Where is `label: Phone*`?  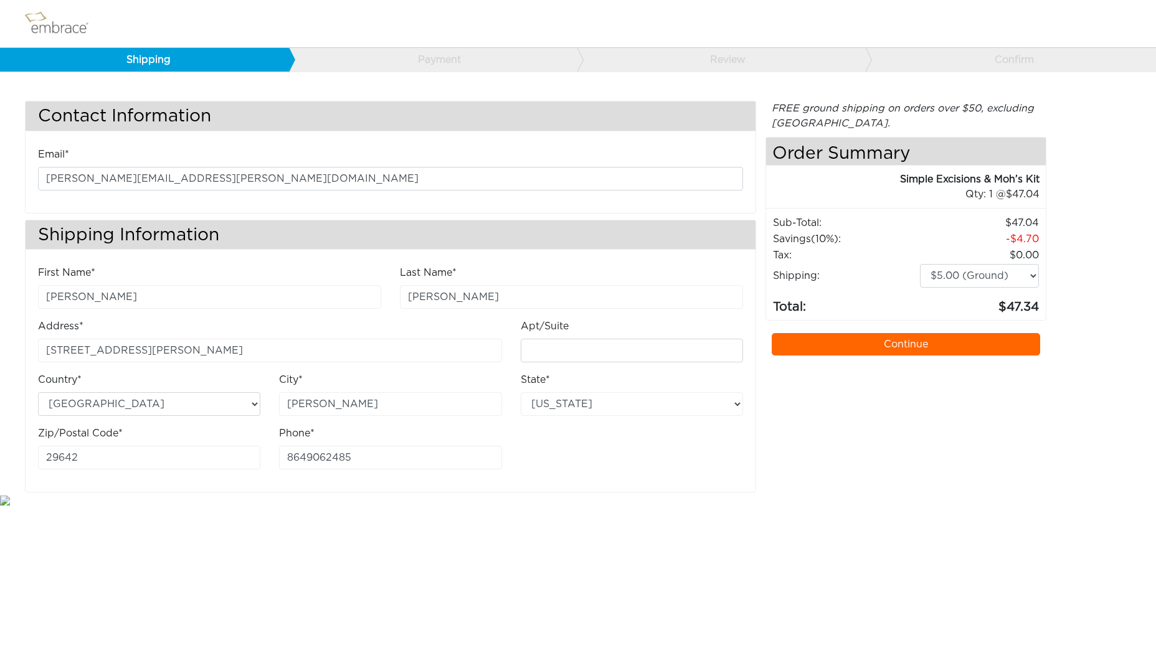
label: Phone* is located at coordinates (296, 433).